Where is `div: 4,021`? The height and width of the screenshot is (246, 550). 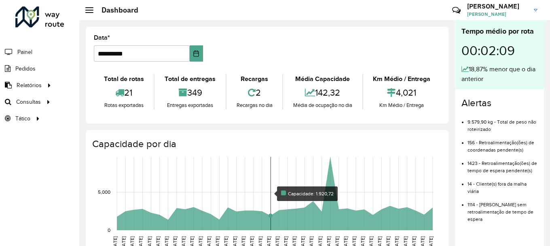
div: 4,021 is located at coordinates (402, 92).